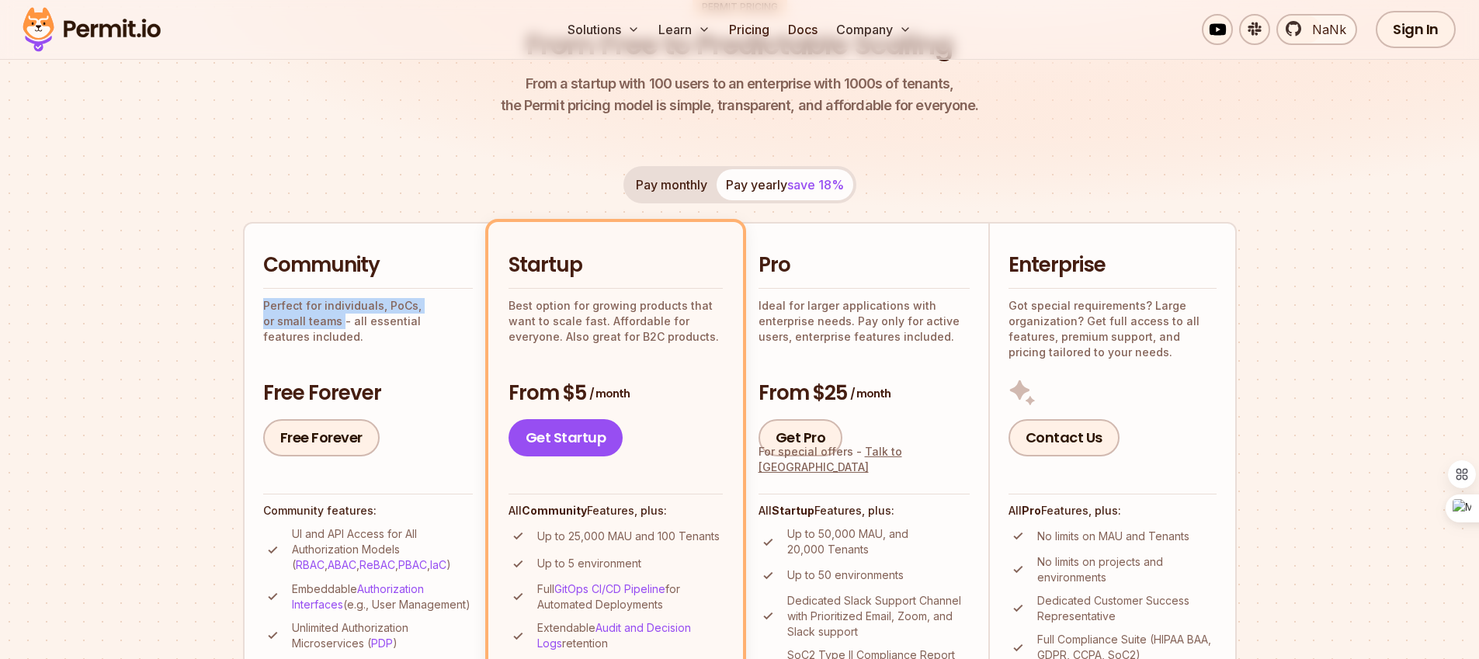 The width and height of the screenshot is (1479, 659). Describe the element at coordinates (1317, 30) in the screenshot. I see `a: NaNk` at that location.